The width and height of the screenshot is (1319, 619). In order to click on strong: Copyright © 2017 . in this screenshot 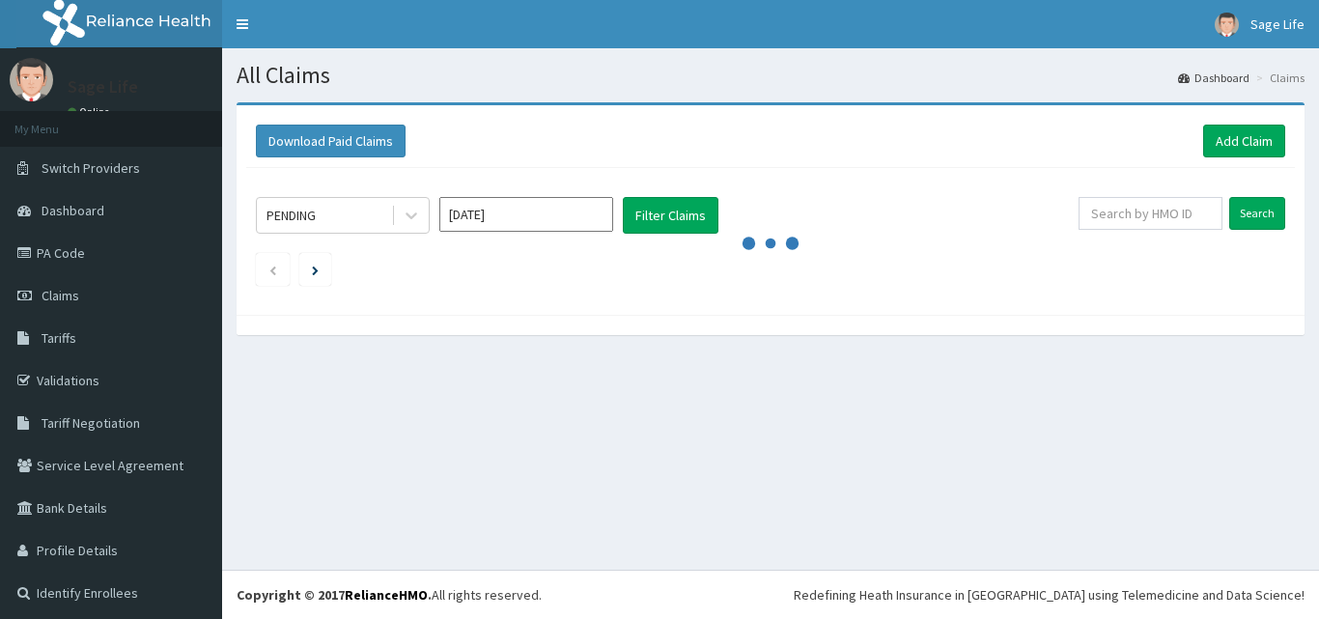, I will do `click(334, 595)`.